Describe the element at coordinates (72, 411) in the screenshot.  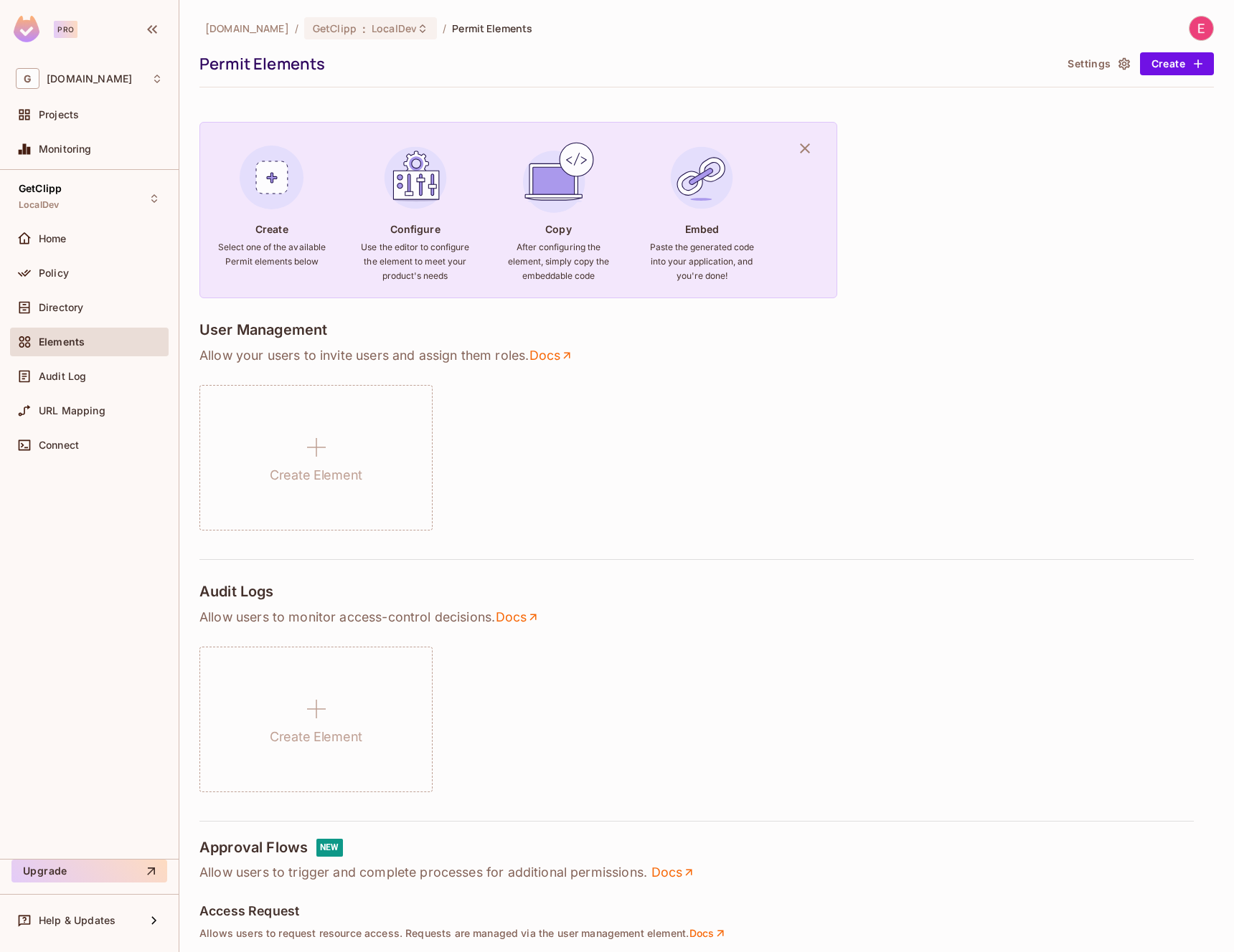
I see `span: URL Mapping` at that location.